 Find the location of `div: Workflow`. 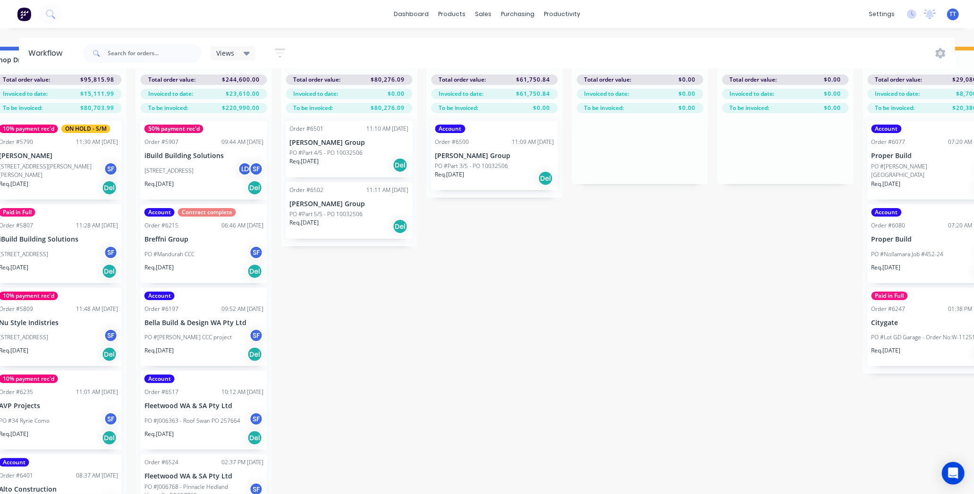

div: Workflow is located at coordinates (48, 53).